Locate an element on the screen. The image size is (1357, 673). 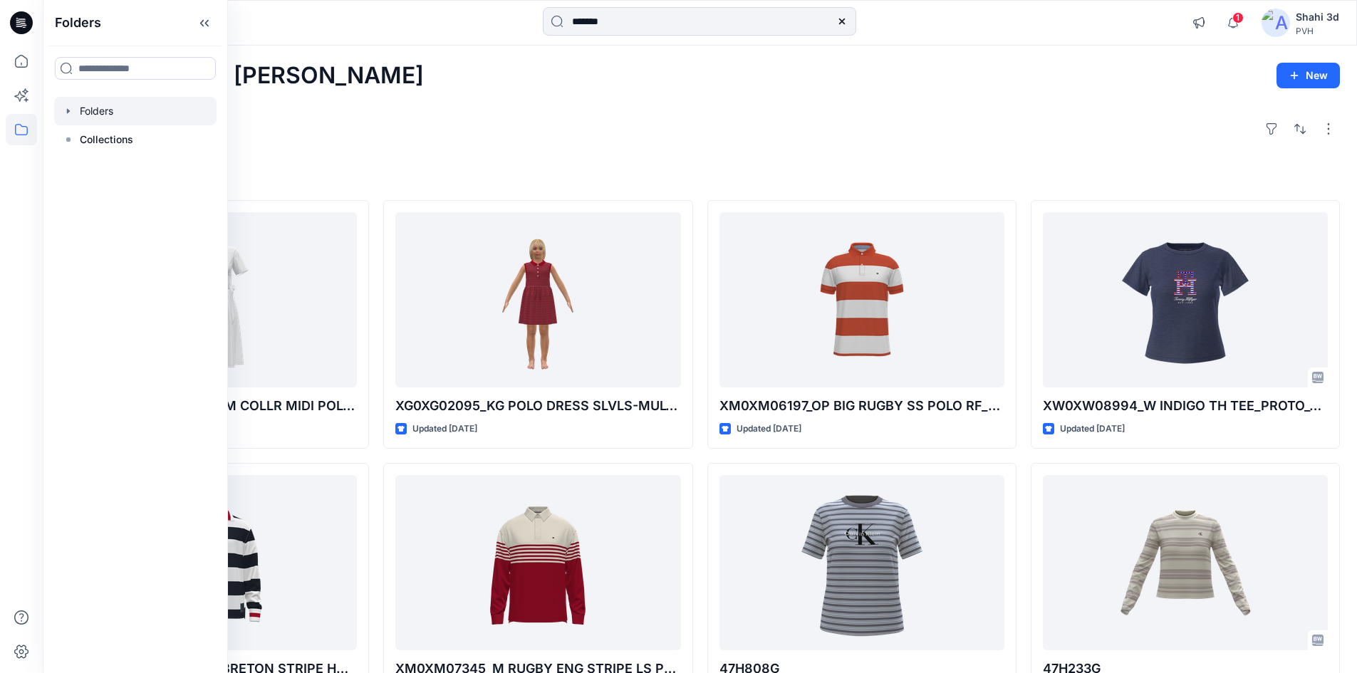
a: XM0XM07345_M RUGBY ENG STRIPE LS POLO_PROTO_V02 is located at coordinates (538, 563).